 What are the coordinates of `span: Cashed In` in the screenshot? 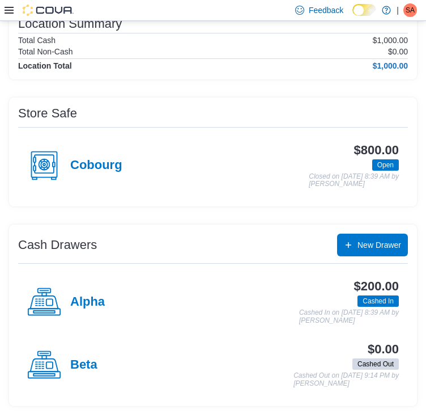 It's located at (378, 301).